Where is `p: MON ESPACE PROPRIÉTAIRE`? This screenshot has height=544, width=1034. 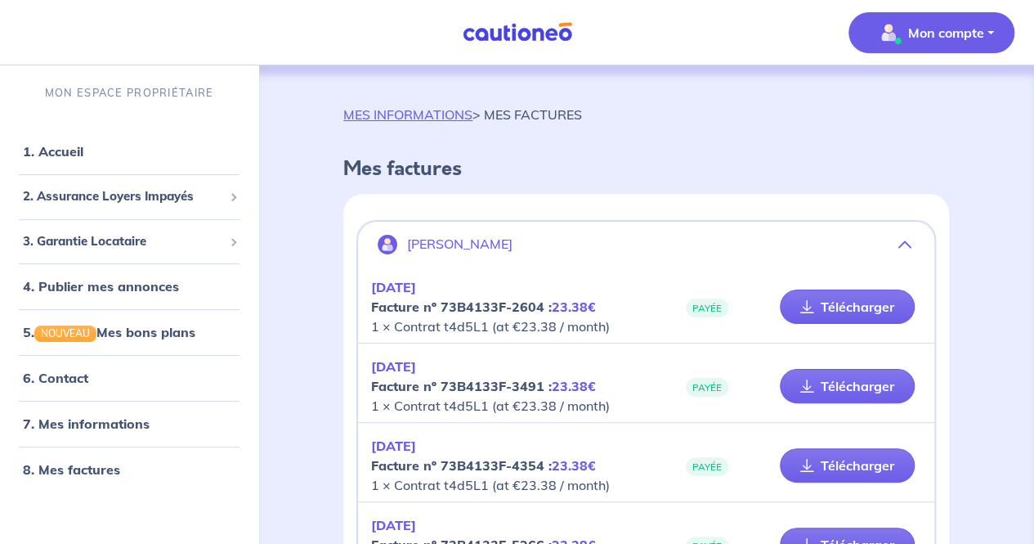 p: MON ESPACE PROPRIÉTAIRE is located at coordinates (129, 92).